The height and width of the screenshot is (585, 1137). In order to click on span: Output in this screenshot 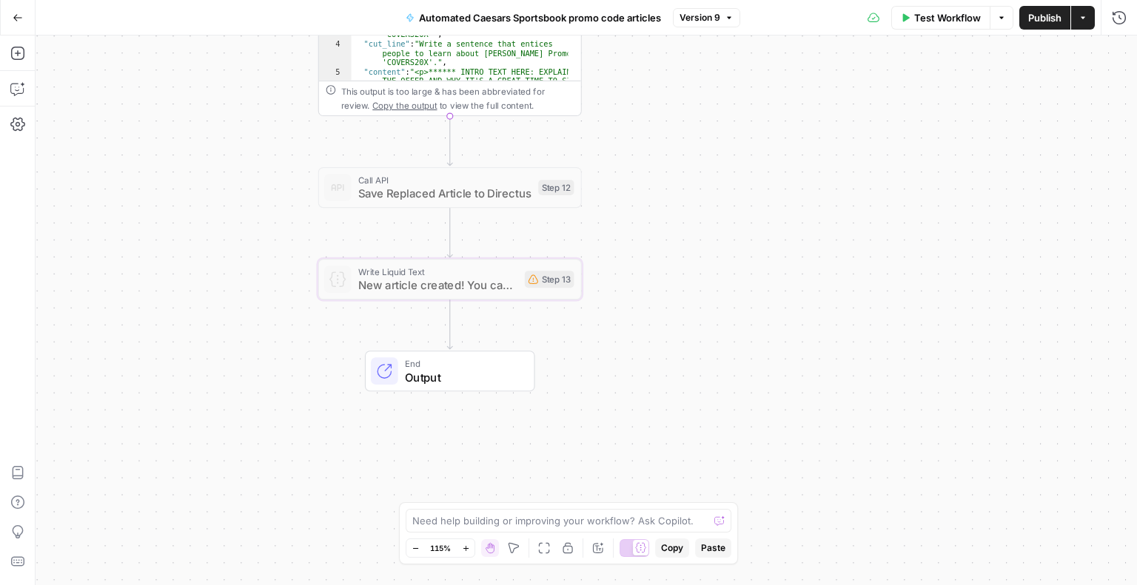, I will do `click(462, 377)`.